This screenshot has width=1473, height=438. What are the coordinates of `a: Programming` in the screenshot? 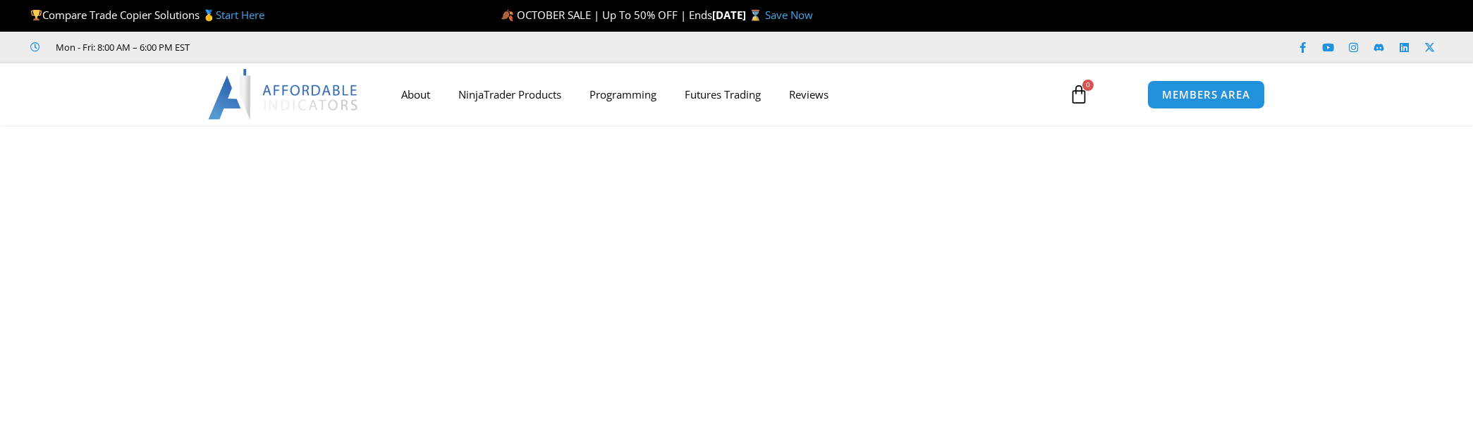 It's located at (622, 94).